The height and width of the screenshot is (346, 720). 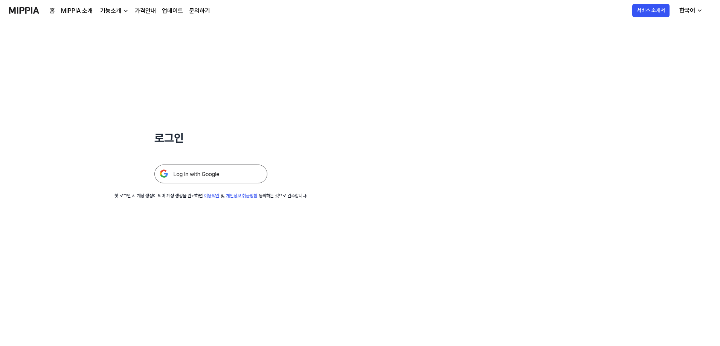 What do you see at coordinates (651, 11) in the screenshot?
I see `button: 서비스 소개서` at bounding box center [651, 11].